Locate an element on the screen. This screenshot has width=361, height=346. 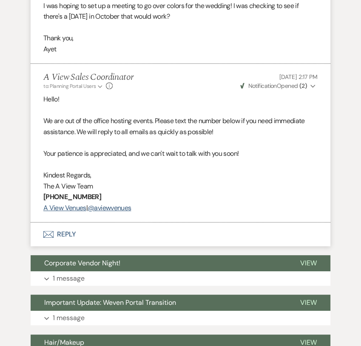
button: NotificationOpened (2) is located at coordinates (278, 86).